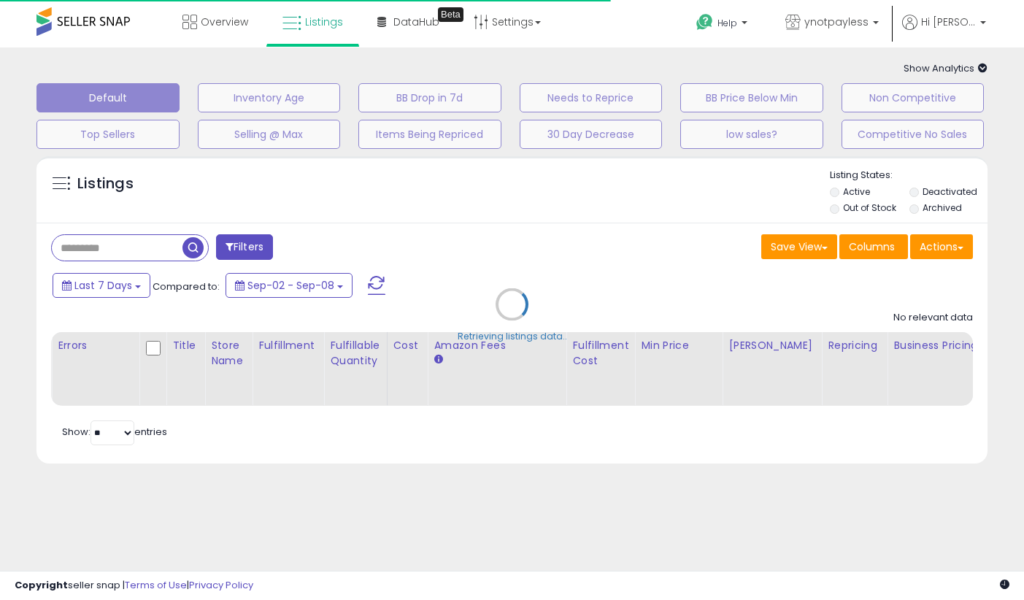 This screenshot has width=1024, height=600. What do you see at coordinates (324, 22) in the screenshot?
I see `span: Listings` at bounding box center [324, 22].